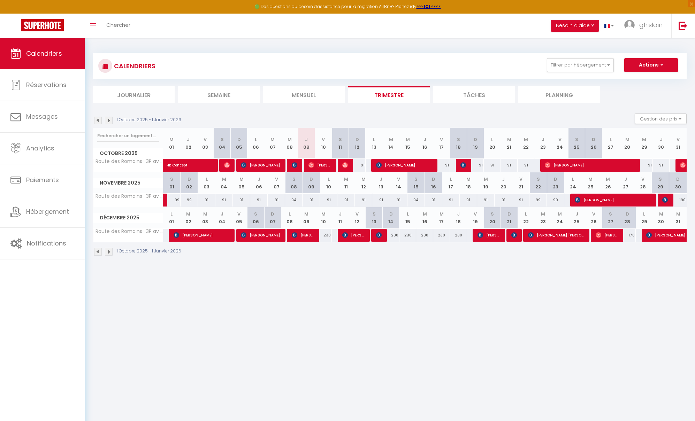 This screenshot has height=421, width=695. I want to click on span: Route des Romains · 3P av parking au calme et proche du centre, so click(129, 161).